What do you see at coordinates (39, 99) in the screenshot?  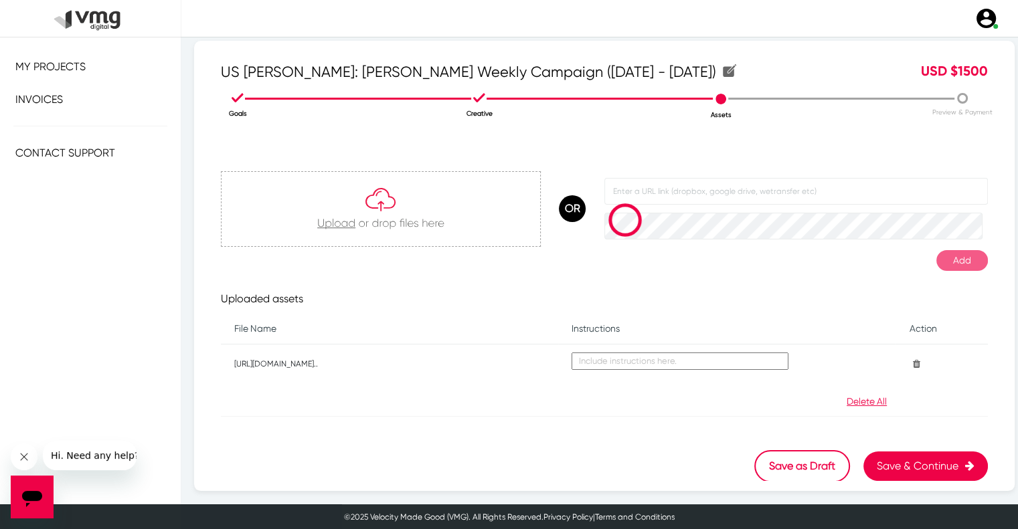 I see `span: Invoices` at bounding box center [39, 99].